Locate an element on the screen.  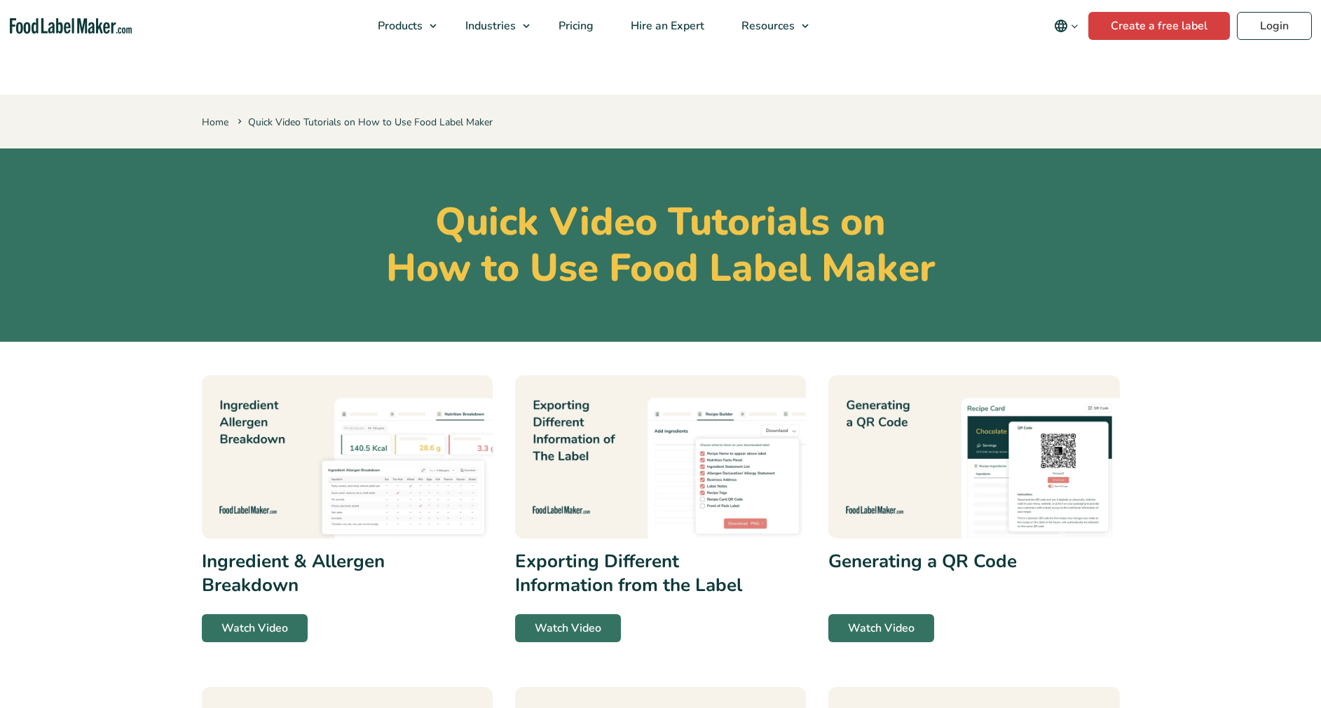
span: Quick Video Tutorials on How to Use Food Label Maker is located at coordinates (364, 122).